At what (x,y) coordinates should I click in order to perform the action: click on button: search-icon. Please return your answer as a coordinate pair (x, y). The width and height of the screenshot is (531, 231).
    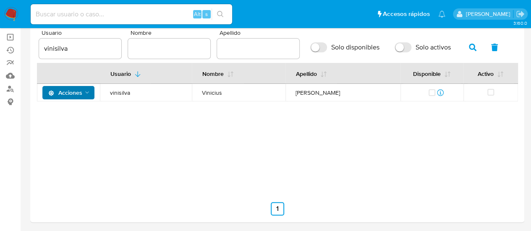
    Looking at the image, I should click on (220, 14).